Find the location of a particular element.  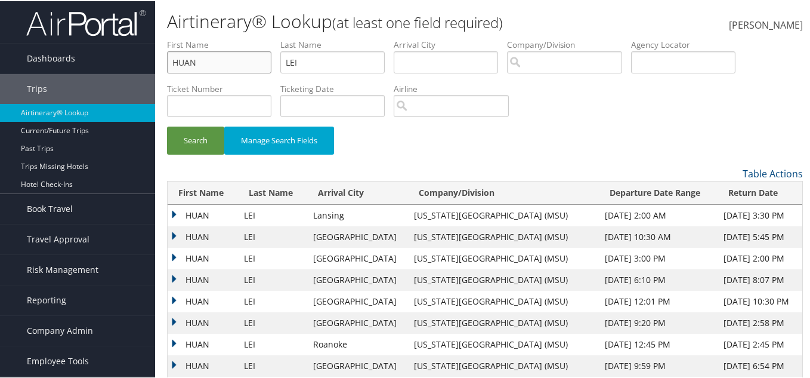

td: Lansing is located at coordinates (357, 214).